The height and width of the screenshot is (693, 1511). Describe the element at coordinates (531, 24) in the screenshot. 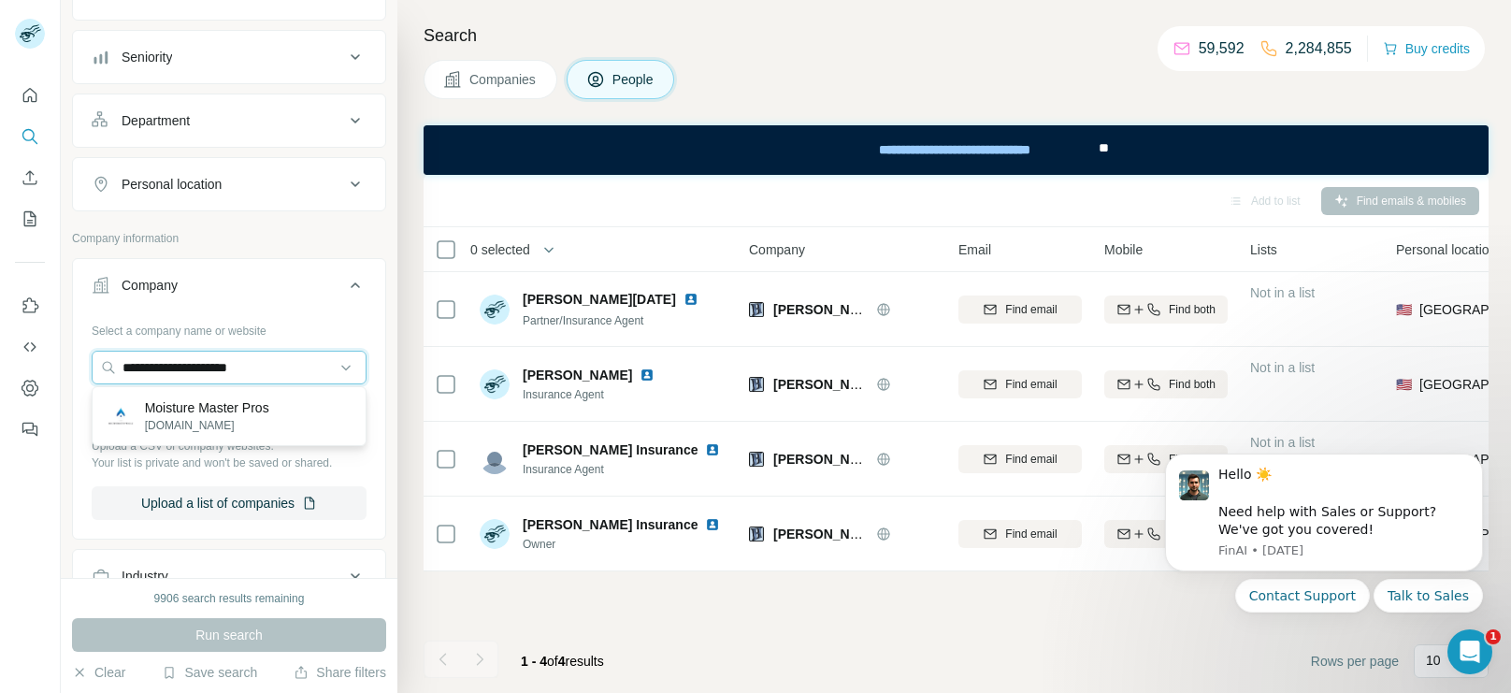

I see `div: Watch our October Product update` at that location.